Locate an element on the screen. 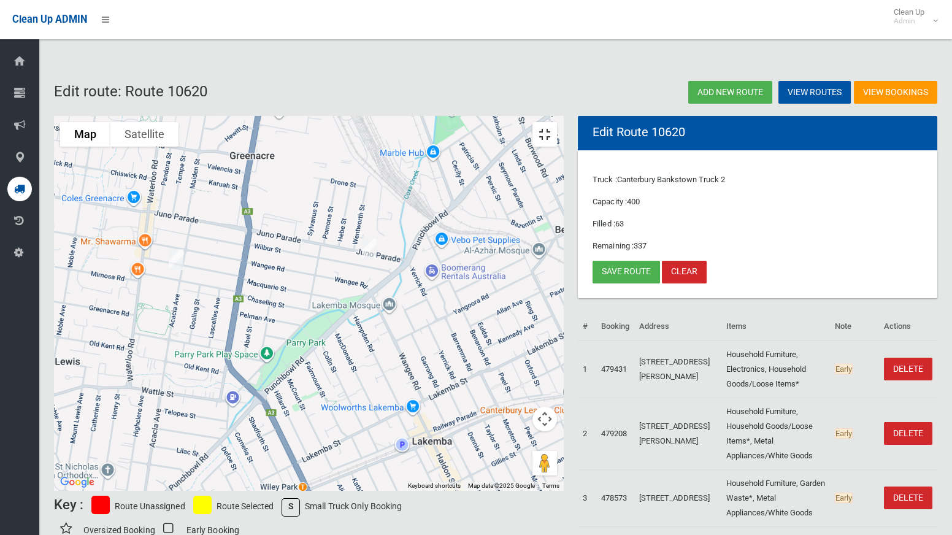 Image resolution: width=952 pixels, height=535 pixels. p: Remaining : is located at coordinates (758, 246).